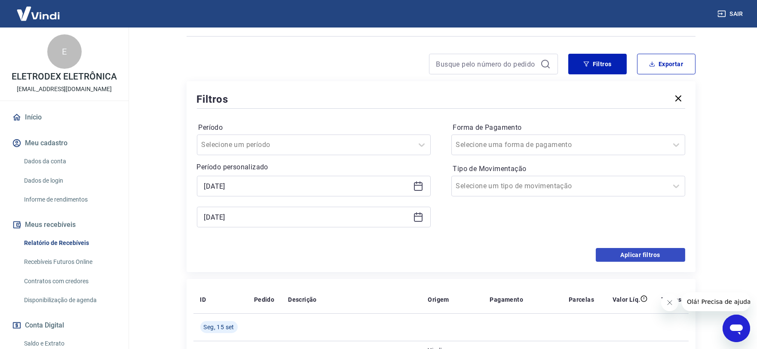 The width and height of the screenshot is (757, 349). Describe the element at coordinates (438, 300) in the screenshot. I see `p: Origem` at that location.